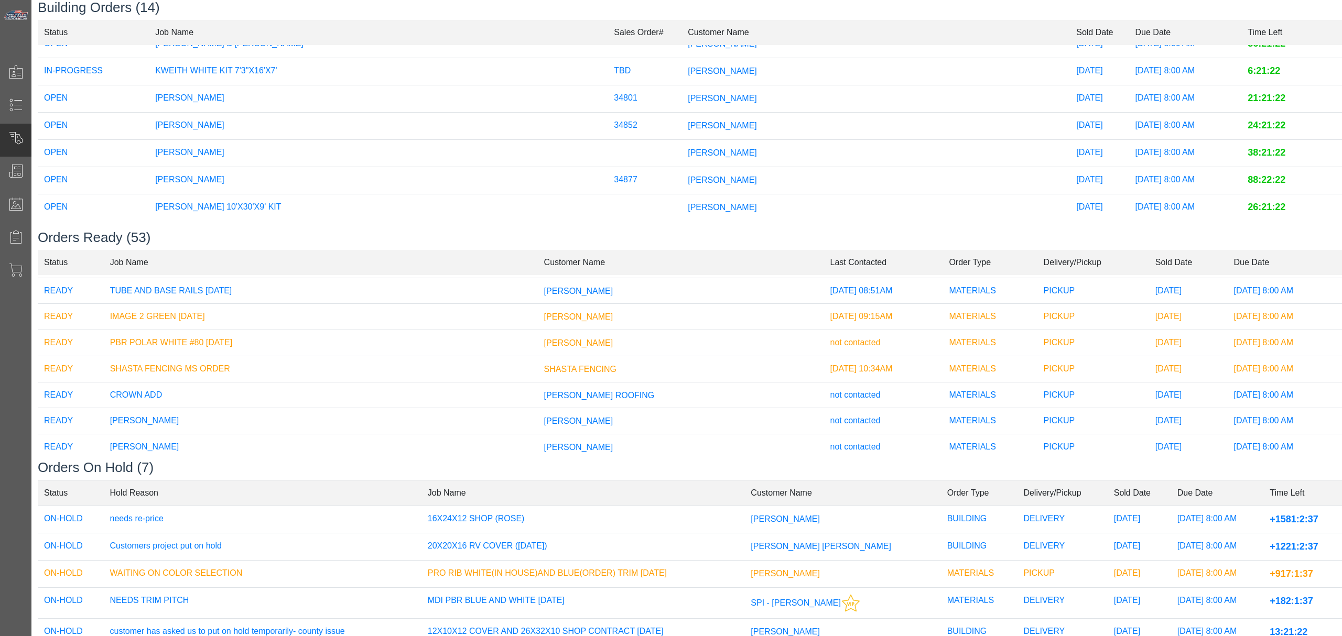  Describe the element at coordinates (321, 369) in the screenshot. I see `td: SHASTA FENCING MS ORDER` at that location.